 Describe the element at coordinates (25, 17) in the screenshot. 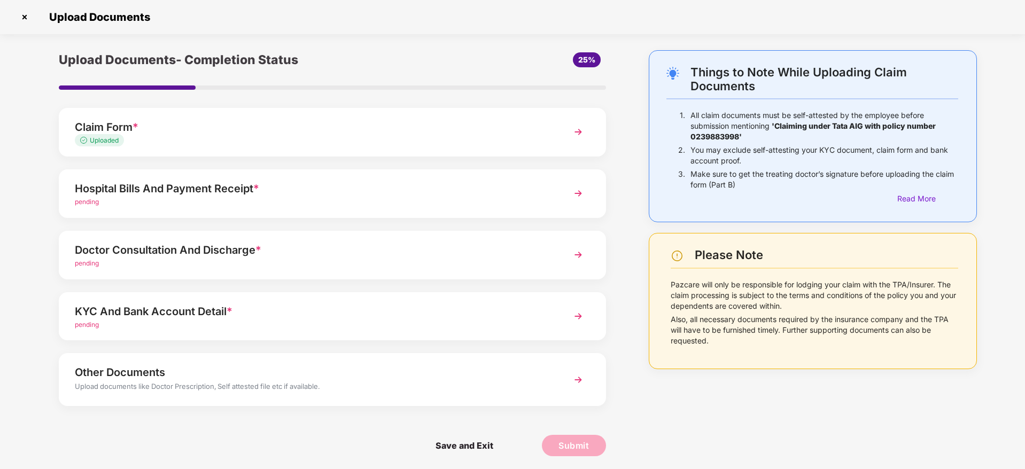

I see `img: svg+xml;base64,PHN2ZyBpZD0iQ3Jvc3MtMzJ4MzIiIHhtbG5zPSJodHRwOi8vd3d3LnczLm9yZy8yMDAwL3N2ZyIgd2lkdG...` at that location.